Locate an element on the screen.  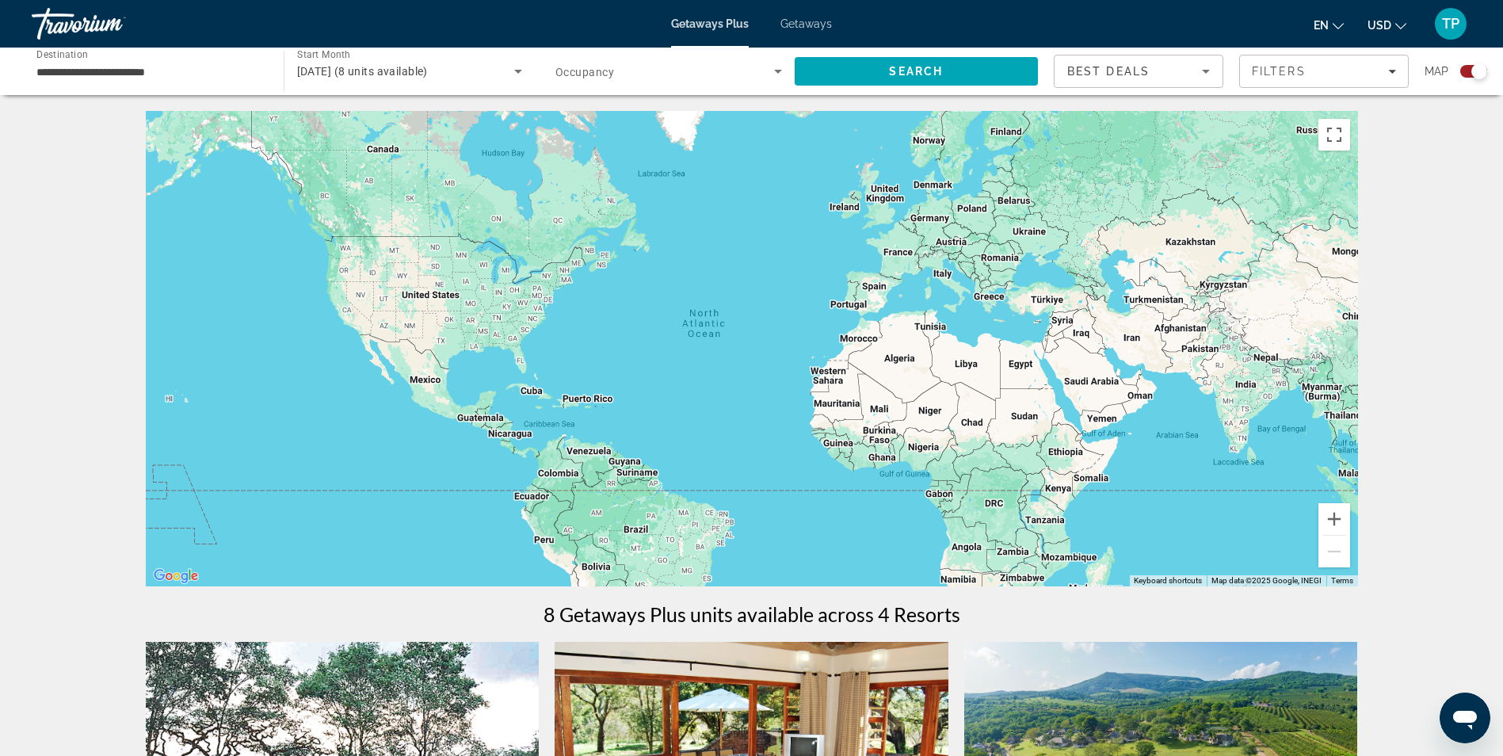
input: Select destination is located at coordinates (150, 72).